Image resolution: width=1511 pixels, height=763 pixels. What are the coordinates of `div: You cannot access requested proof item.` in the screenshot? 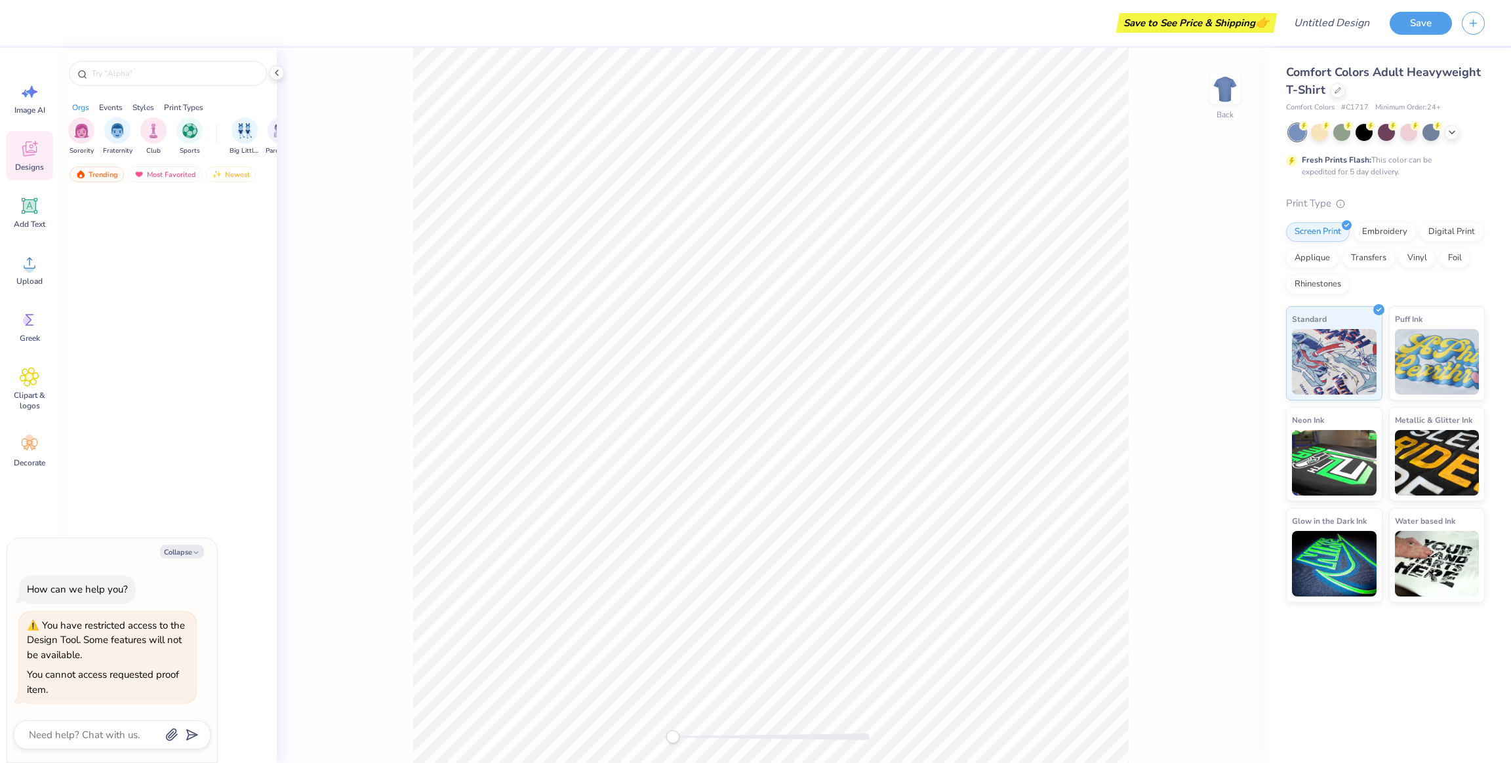 It's located at (103, 682).